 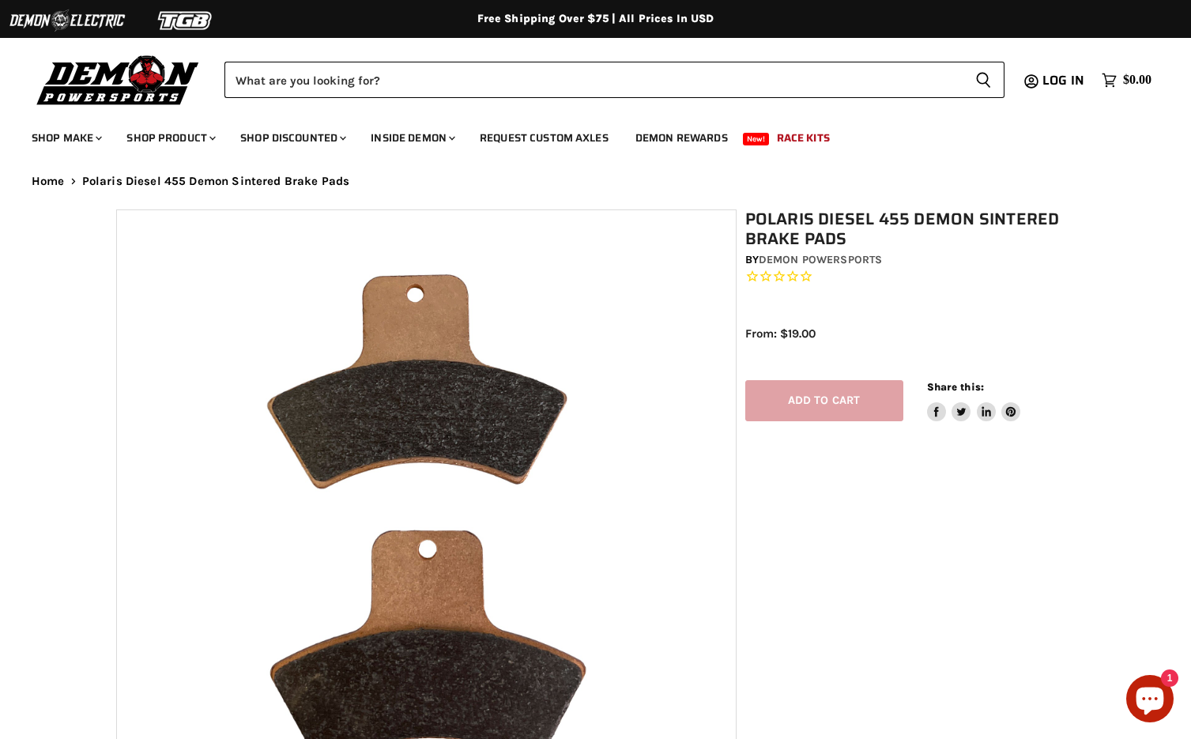 I want to click on span: Rated 0.0 out of 5 stars 0 reviews, so click(x=915, y=277).